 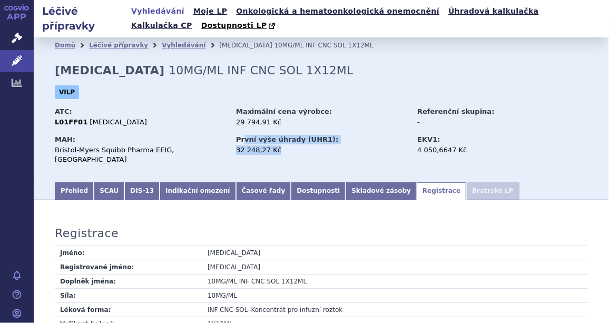 What do you see at coordinates (74, 191) in the screenshot?
I see `a: Přehled` at bounding box center [74, 191].